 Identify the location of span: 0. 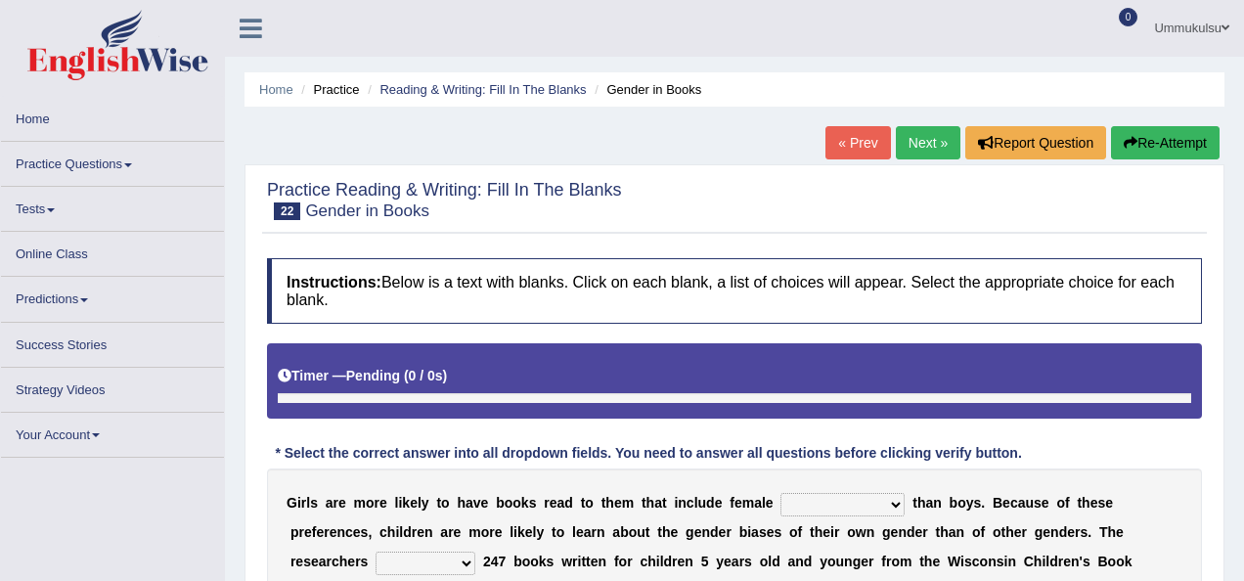
(1129, 17).